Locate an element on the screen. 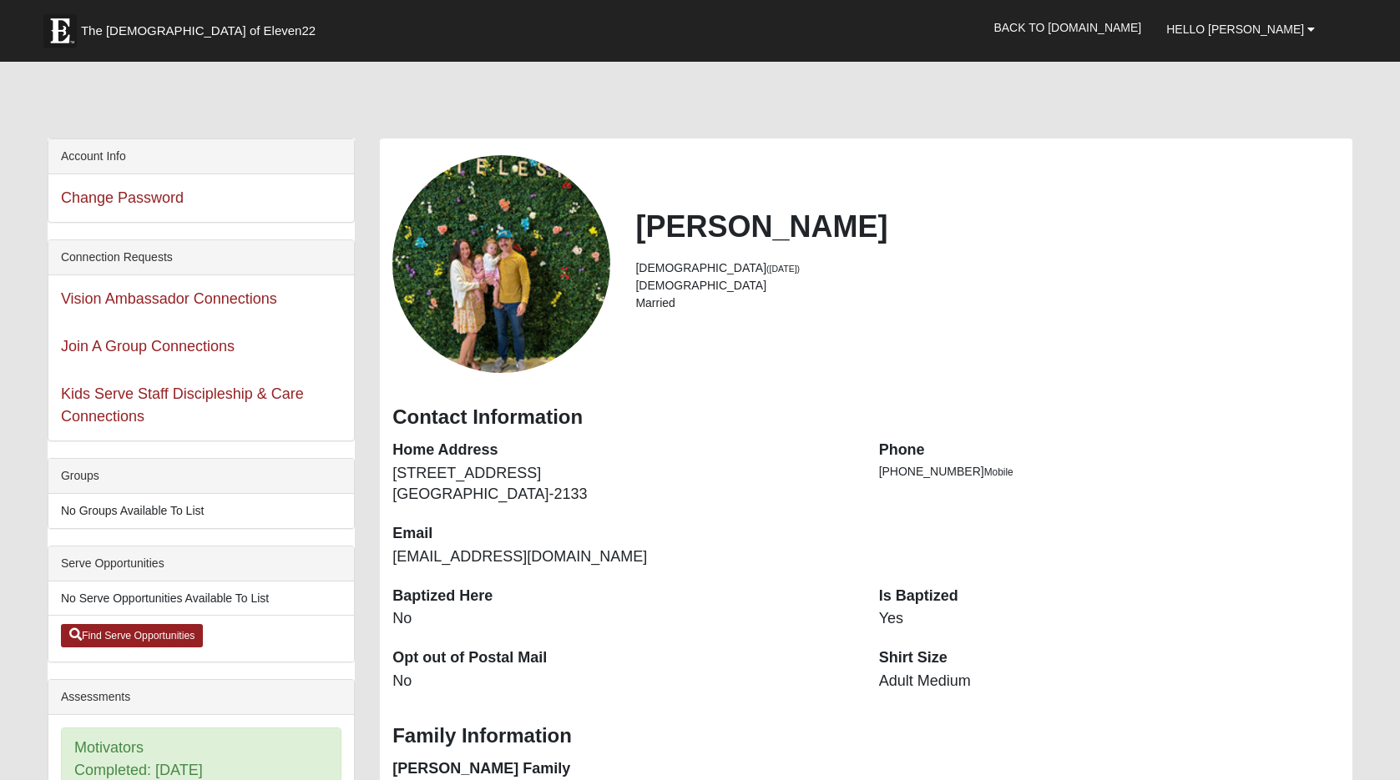 The image size is (1400, 780). li: No Groups Available To List is located at coordinates (201, 511).